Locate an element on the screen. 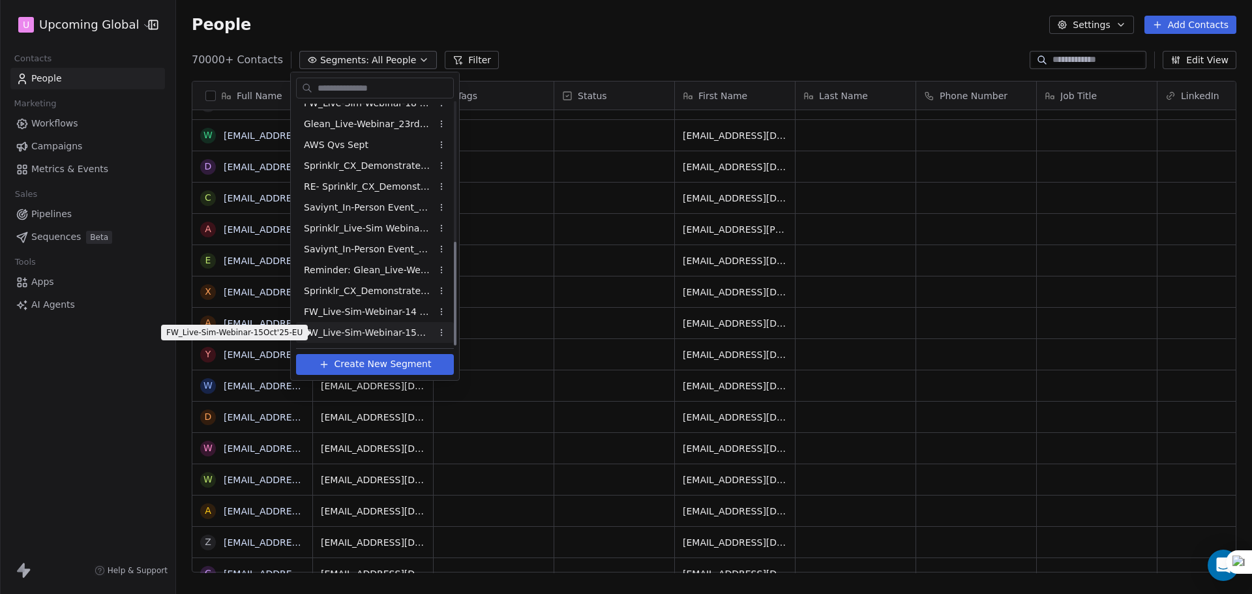 The image size is (1252, 594). span: Glean_Live-Webinar_23rdSept'25 is located at coordinates (368, 124).